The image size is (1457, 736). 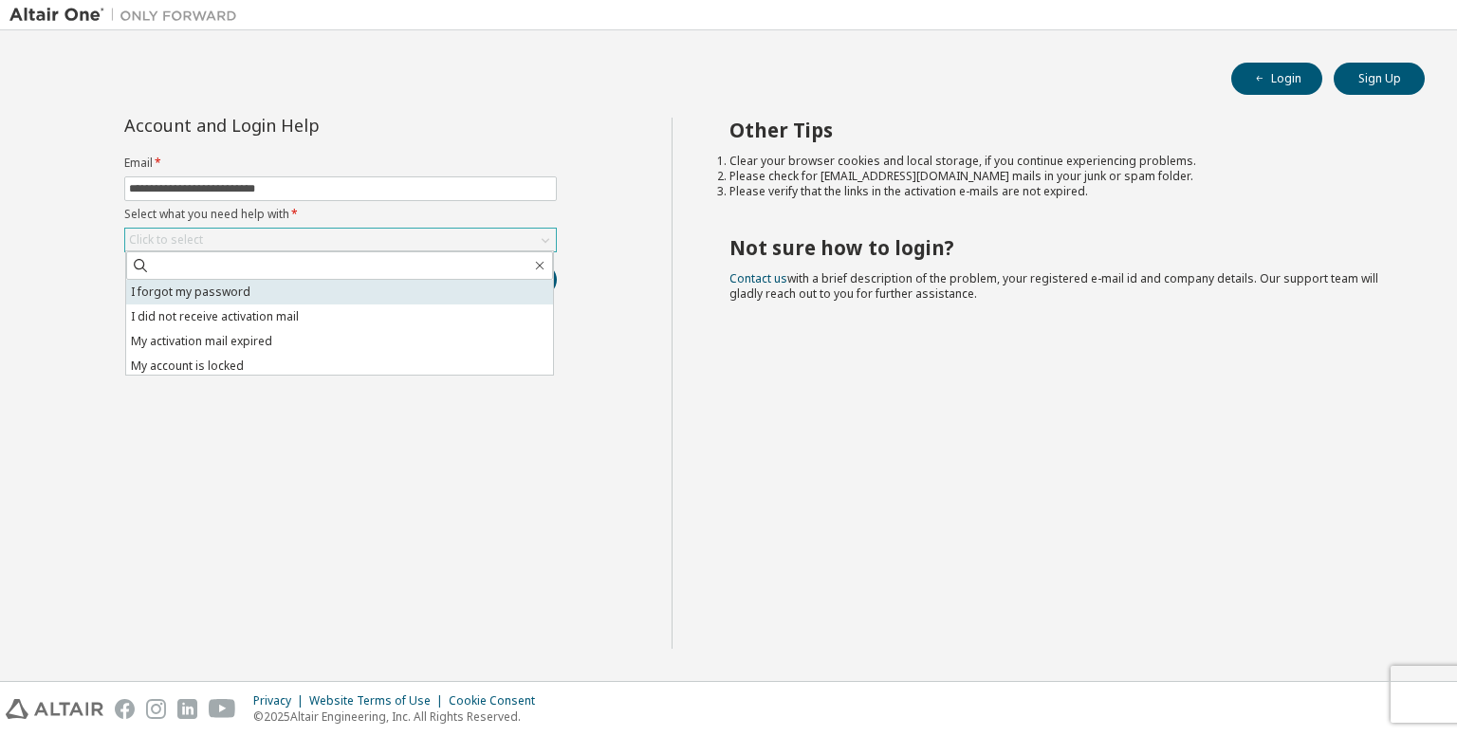 I want to click on img: facebook.svg, so click(x=124, y=708).